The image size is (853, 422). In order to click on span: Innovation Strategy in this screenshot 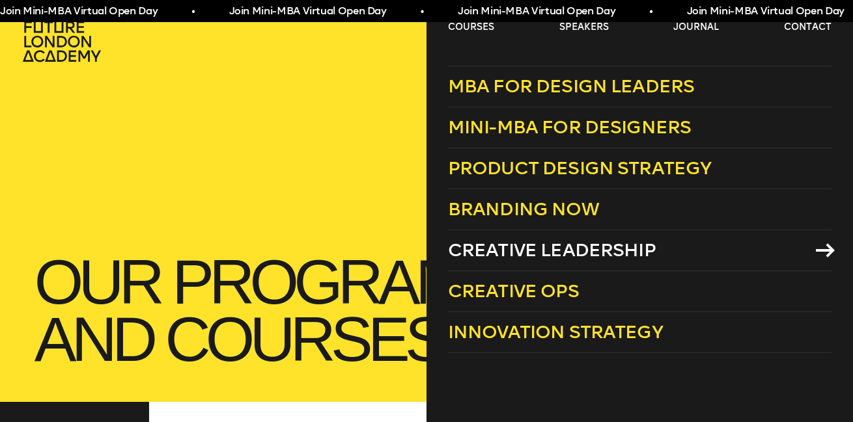, I will do `click(555, 332)`.